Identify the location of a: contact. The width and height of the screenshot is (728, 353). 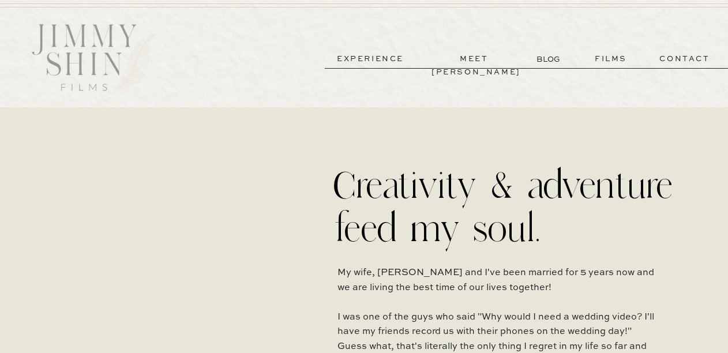
(685, 59).